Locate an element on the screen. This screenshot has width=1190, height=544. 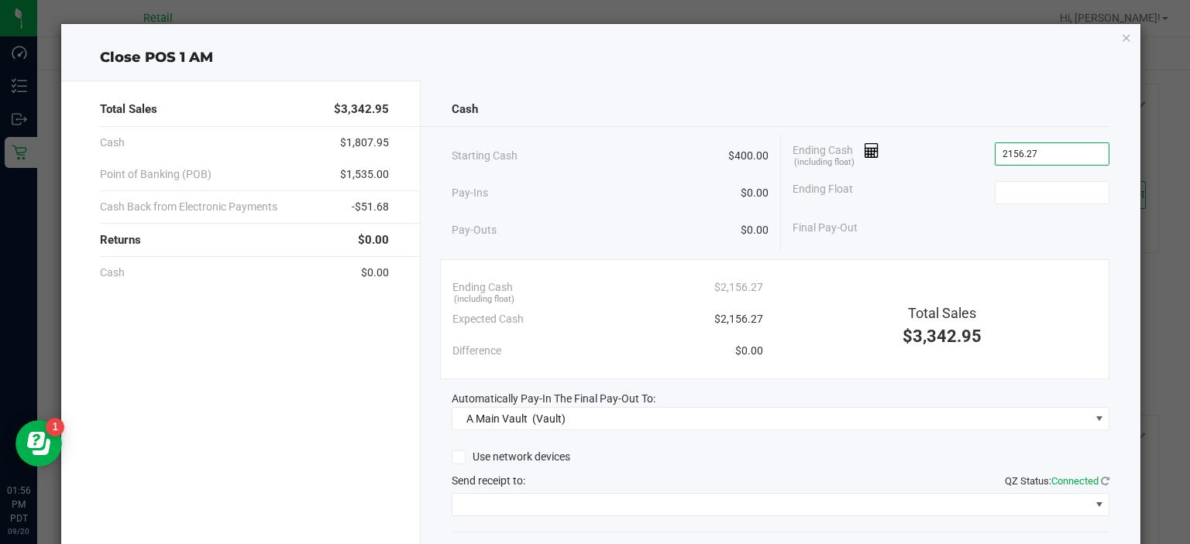
span: $1,807.95 is located at coordinates (364, 142).